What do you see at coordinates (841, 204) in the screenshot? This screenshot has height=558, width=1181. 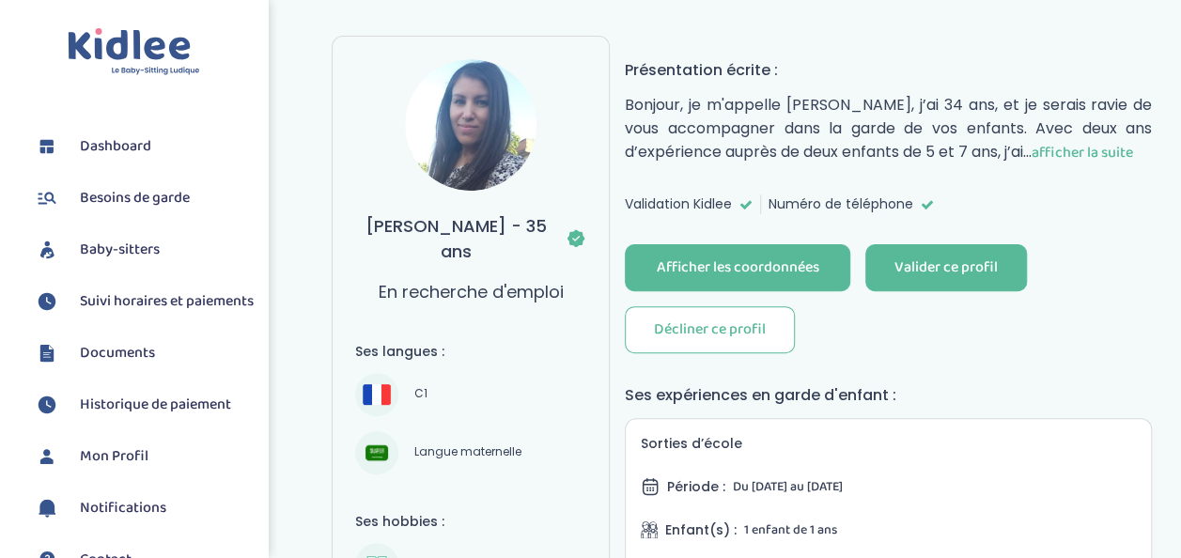 I see `span: Numéro de téléphone` at bounding box center [841, 204].